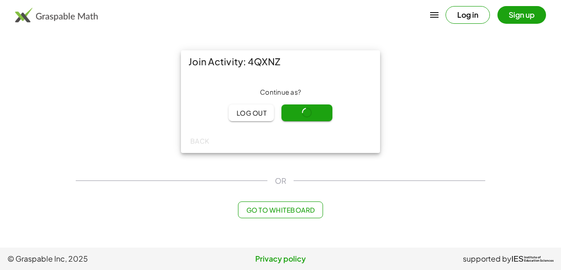 This screenshot has width=561, height=270. What do you see at coordinates (251, 113) in the screenshot?
I see `button: Log out` at bounding box center [251, 113].